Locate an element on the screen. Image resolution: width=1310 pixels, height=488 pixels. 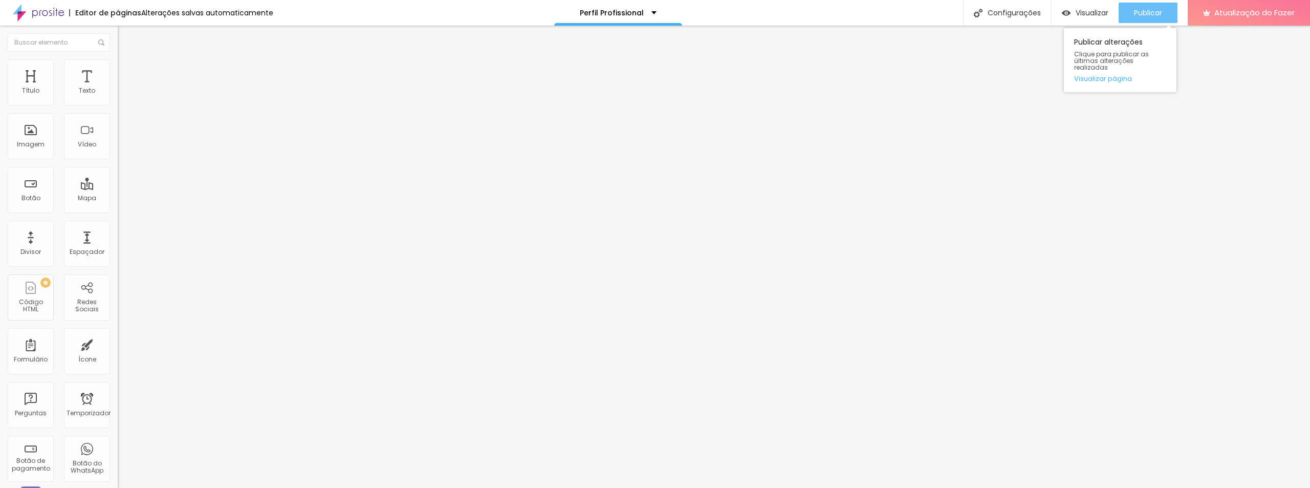
font: Vídeo is located at coordinates (87, 144).